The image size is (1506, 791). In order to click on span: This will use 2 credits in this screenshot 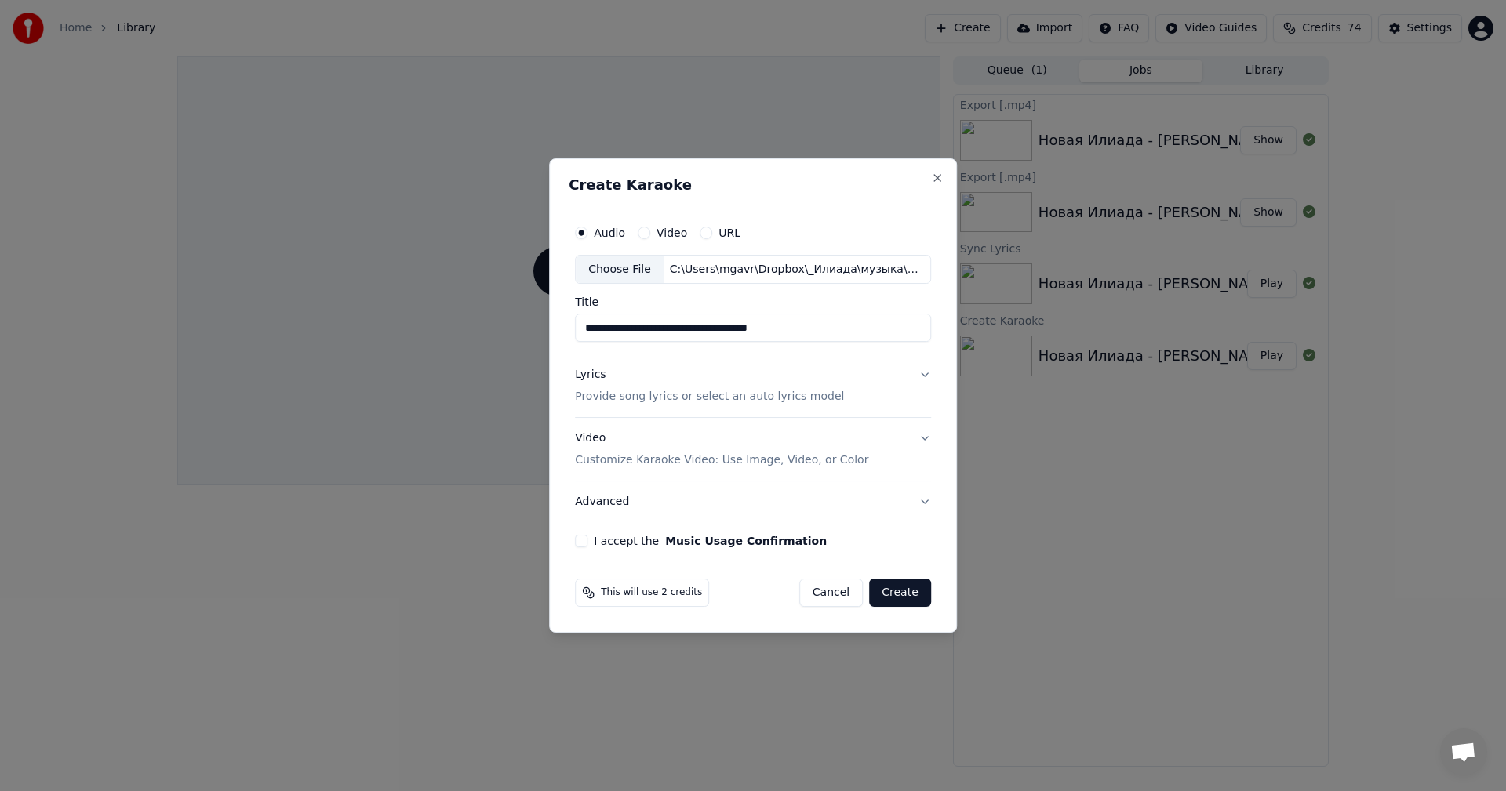, I will do `click(651, 593)`.